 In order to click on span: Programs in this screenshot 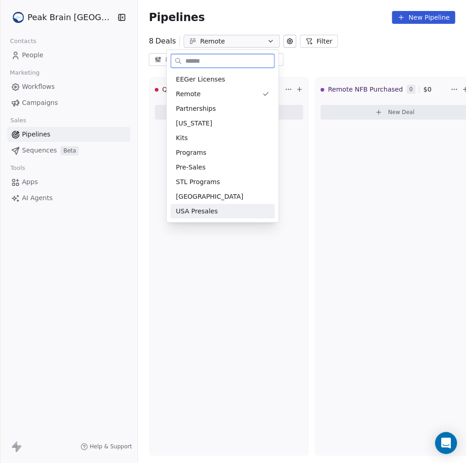, I will do `click(191, 152)`.